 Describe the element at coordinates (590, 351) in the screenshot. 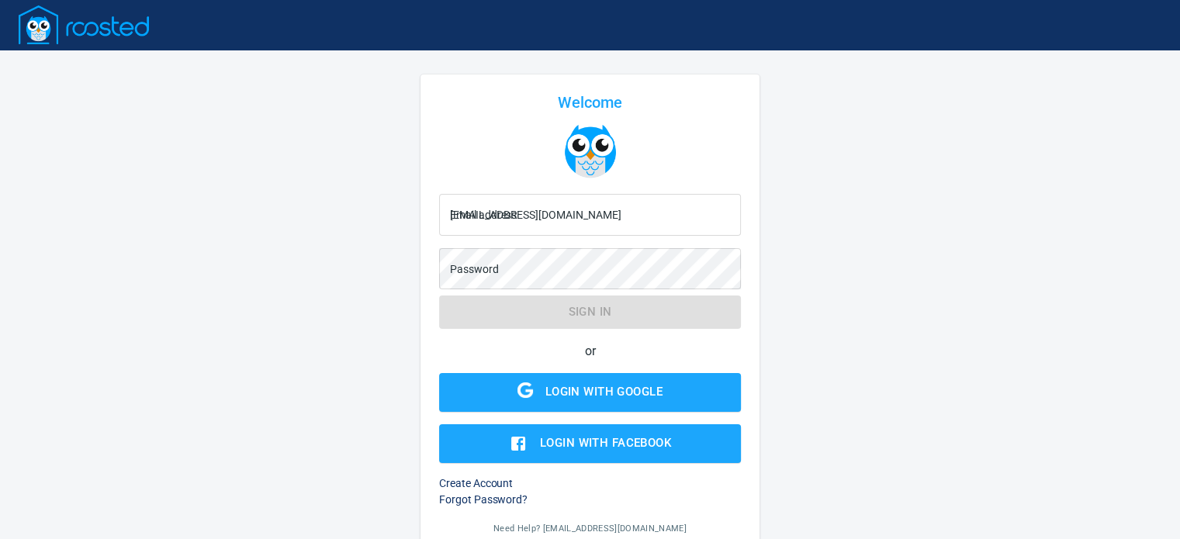

I see `h6: or` at that location.